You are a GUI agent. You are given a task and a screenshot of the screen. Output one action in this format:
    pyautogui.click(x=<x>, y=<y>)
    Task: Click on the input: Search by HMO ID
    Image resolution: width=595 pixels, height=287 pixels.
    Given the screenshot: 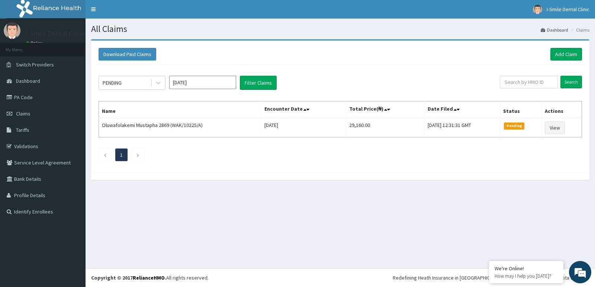 What is the action you would take?
    pyautogui.click(x=528, y=82)
    